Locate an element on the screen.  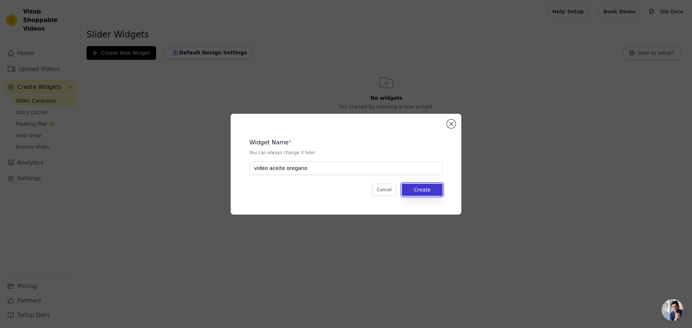
legend: Widget Name is located at coordinates (269, 143).